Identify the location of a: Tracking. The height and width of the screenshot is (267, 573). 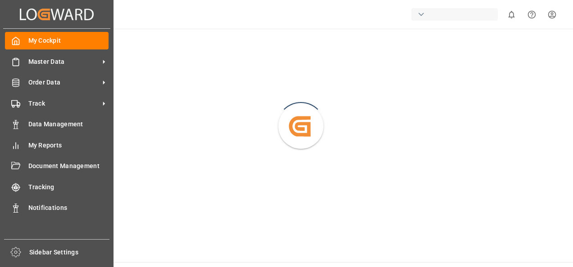
(57, 187).